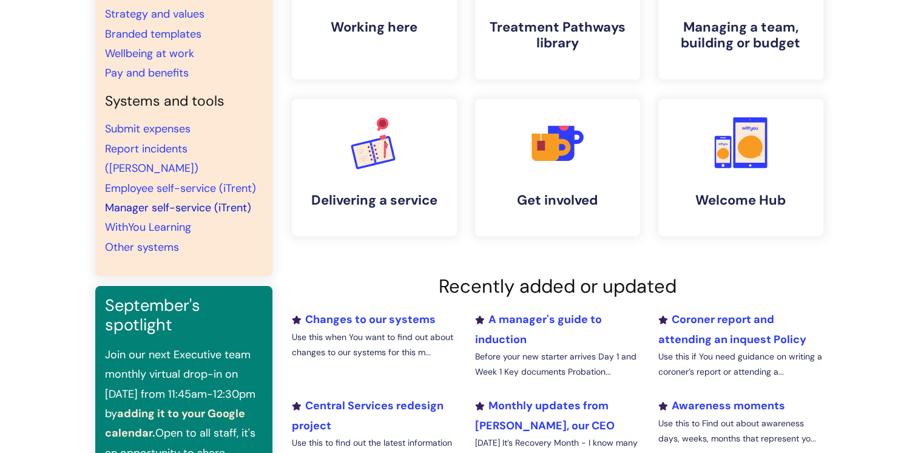 Image resolution: width=918 pixels, height=453 pixels. Describe the element at coordinates (558, 35) in the screenshot. I see `h4: Treatment Pathways library` at that location.